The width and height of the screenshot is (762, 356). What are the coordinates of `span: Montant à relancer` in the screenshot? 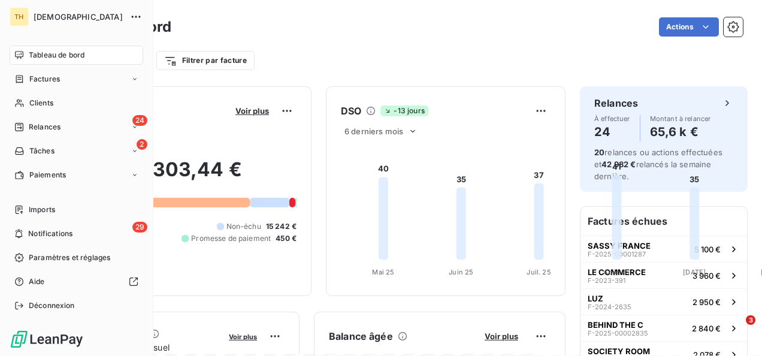 It's located at (681, 119).